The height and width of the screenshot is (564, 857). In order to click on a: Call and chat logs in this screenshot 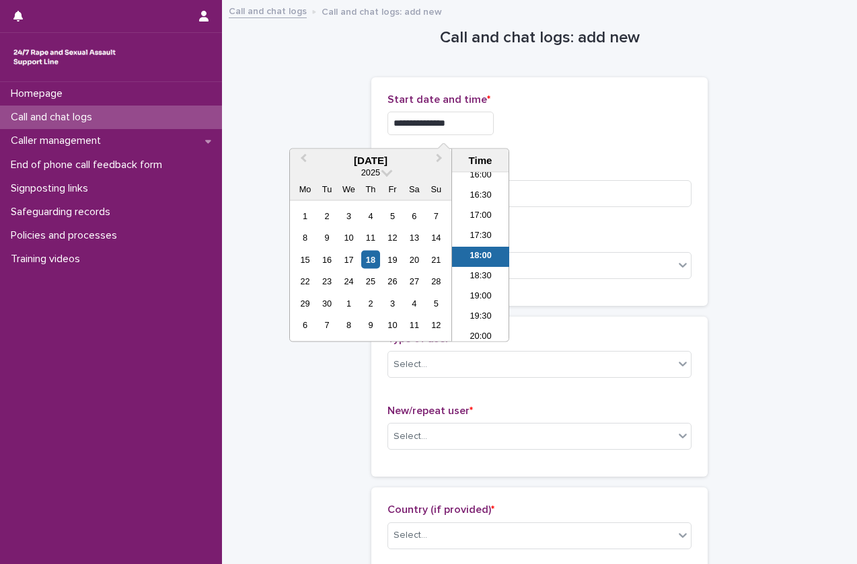, I will do `click(268, 10)`.